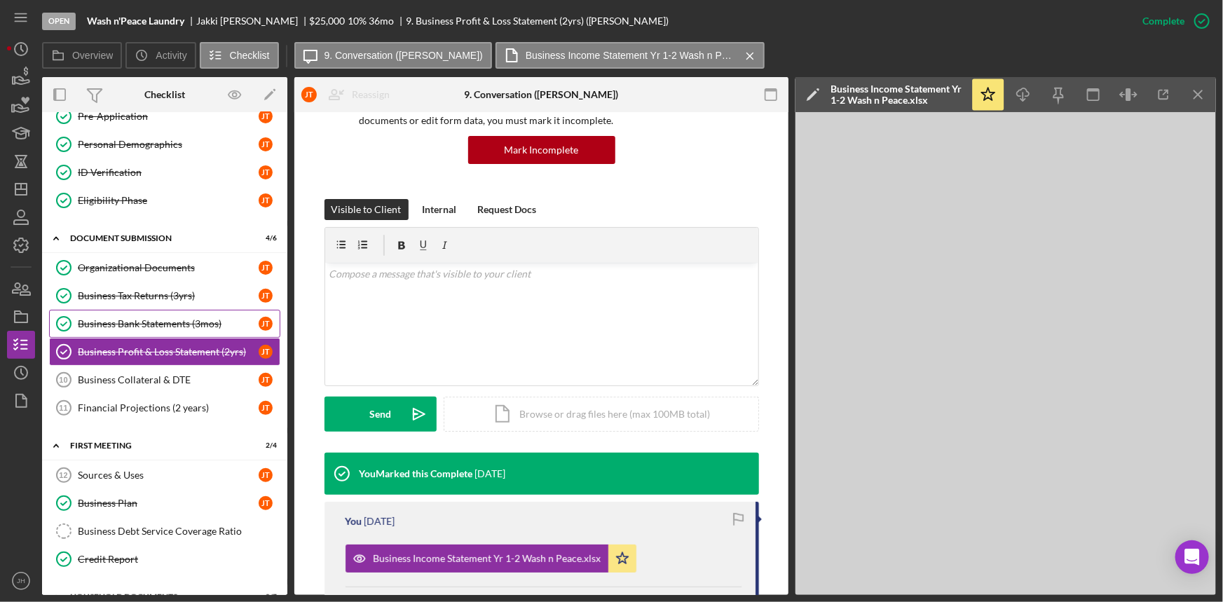 This screenshot has height=602, width=1223. I want to click on a: Credit Report, so click(165, 559).